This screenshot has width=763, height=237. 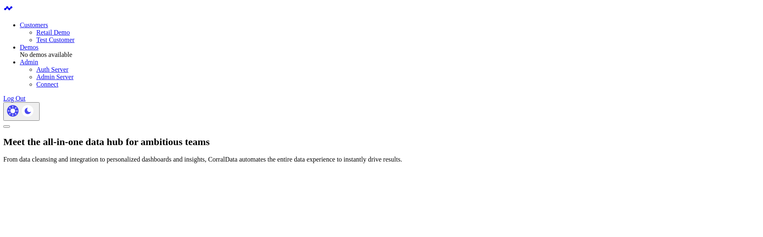 I want to click on a: Demos, so click(x=29, y=47).